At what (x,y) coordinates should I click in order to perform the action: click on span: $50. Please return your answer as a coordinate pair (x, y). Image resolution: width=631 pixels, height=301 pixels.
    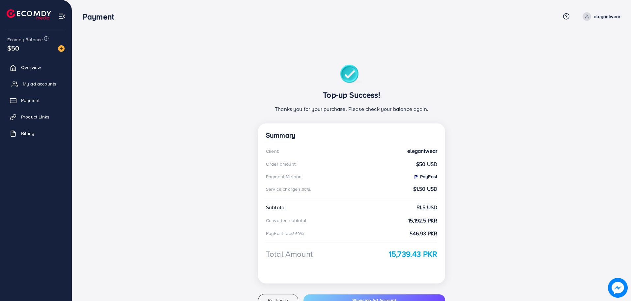
    Looking at the image, I should click on (13, 48).